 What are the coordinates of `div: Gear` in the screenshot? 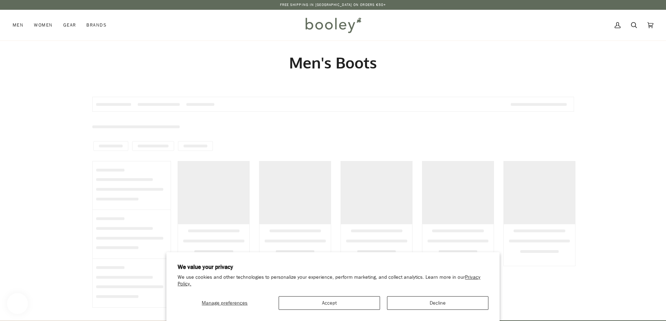 It's located at (70, 25).